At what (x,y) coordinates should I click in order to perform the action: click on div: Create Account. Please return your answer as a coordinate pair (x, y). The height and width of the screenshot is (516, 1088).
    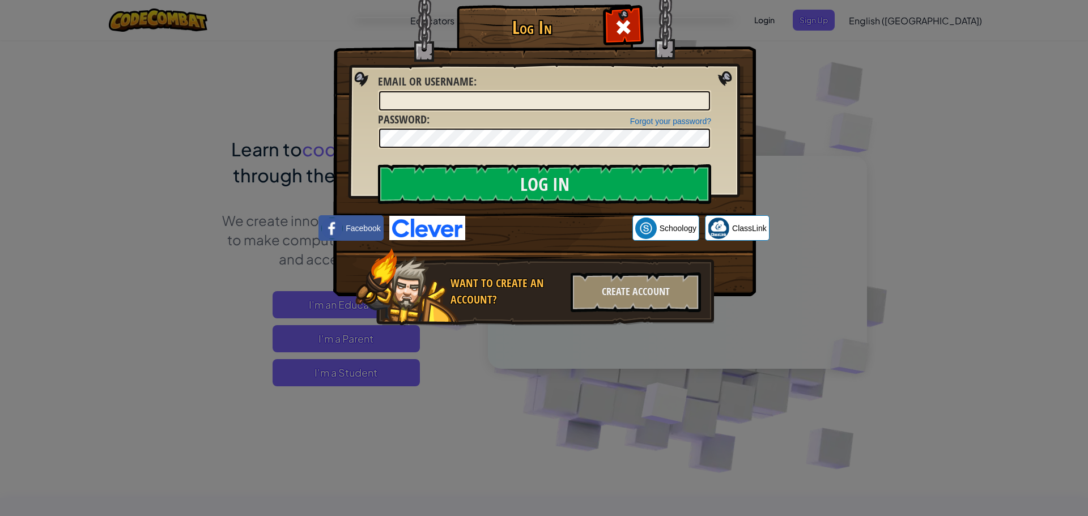
    Looking at the image, I should click on (636, 292).